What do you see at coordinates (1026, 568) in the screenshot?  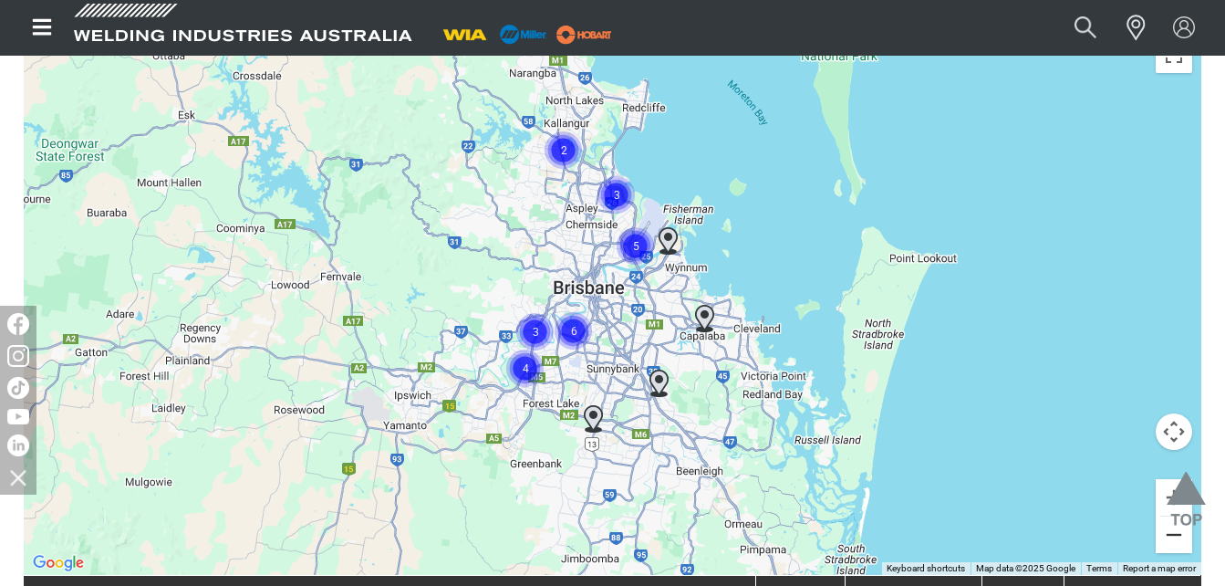 I see `span: Map data ©2025 Google` at bounding box center [1026, 568].